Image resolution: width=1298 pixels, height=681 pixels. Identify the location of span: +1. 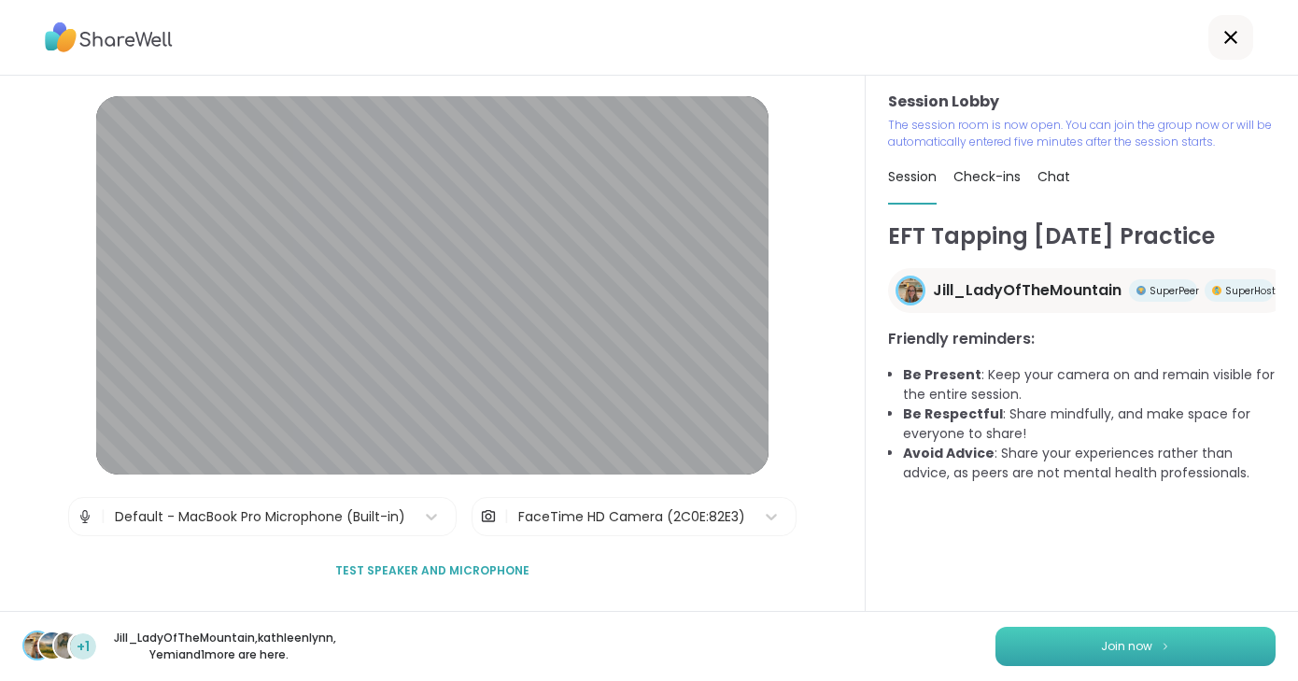
(83, 646).